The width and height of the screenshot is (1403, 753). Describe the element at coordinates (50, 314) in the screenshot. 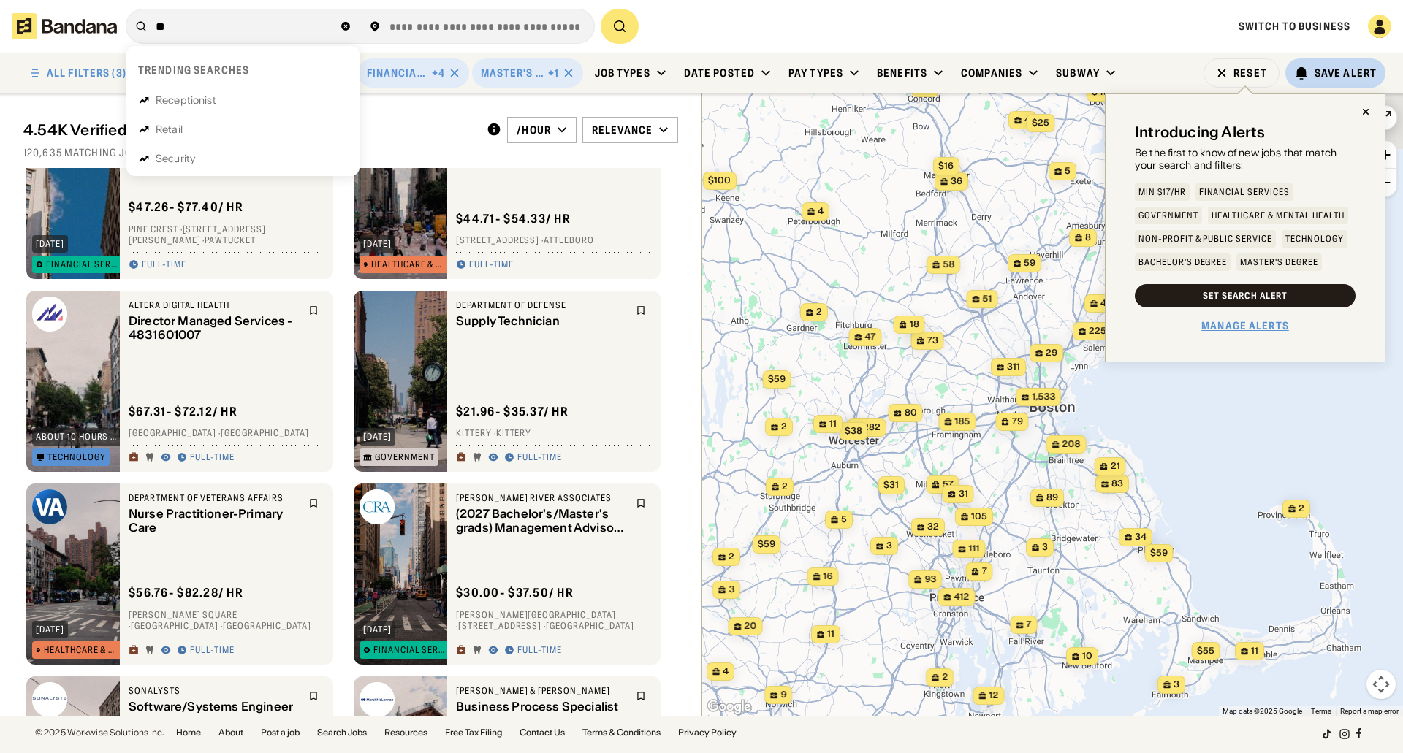

I see `img: Altera Digital Health logo` at that location.